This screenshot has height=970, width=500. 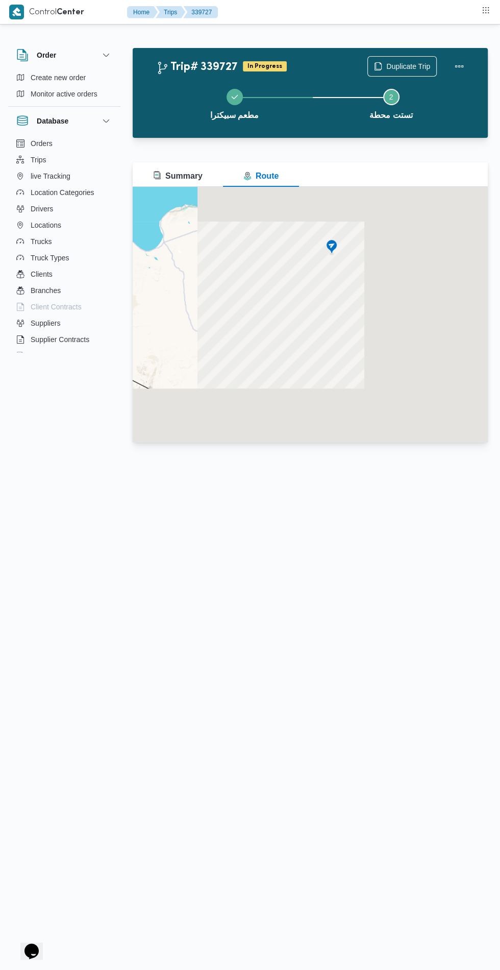 What do you see at coordinates (42, 209) in the screenshot?
I see `span: Drivers` at bounding box center [42, 209].